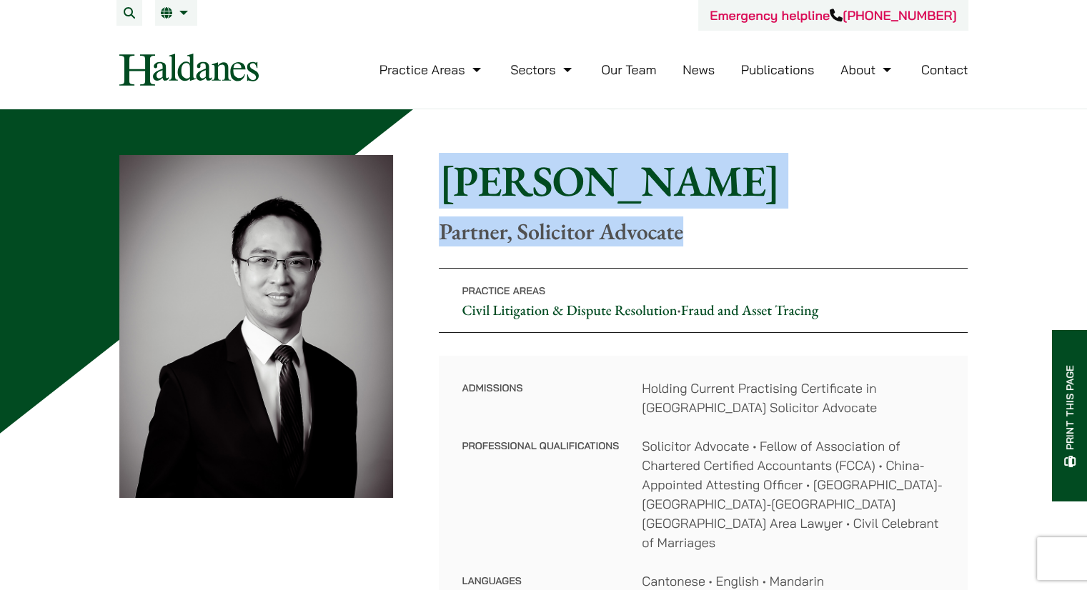 This screenshot has height=590, width=1087. Describe the element at coordinates (698, 69) in the screenshot. I see `a: News` at that location.